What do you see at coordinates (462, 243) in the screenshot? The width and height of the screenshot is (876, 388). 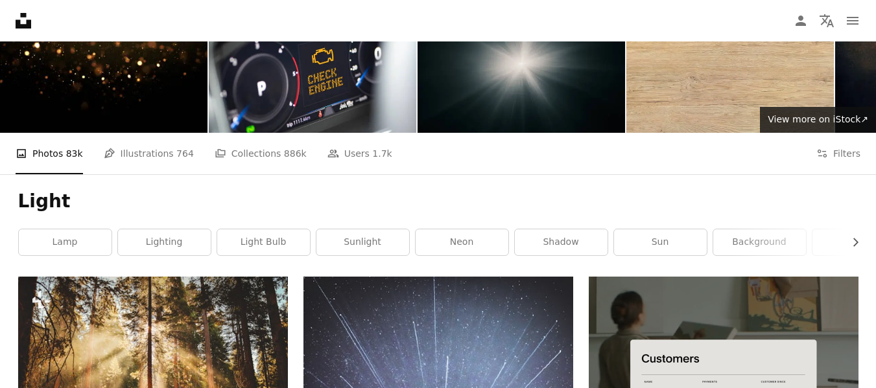 I see `a: neon` at bounding box center [462, 243].